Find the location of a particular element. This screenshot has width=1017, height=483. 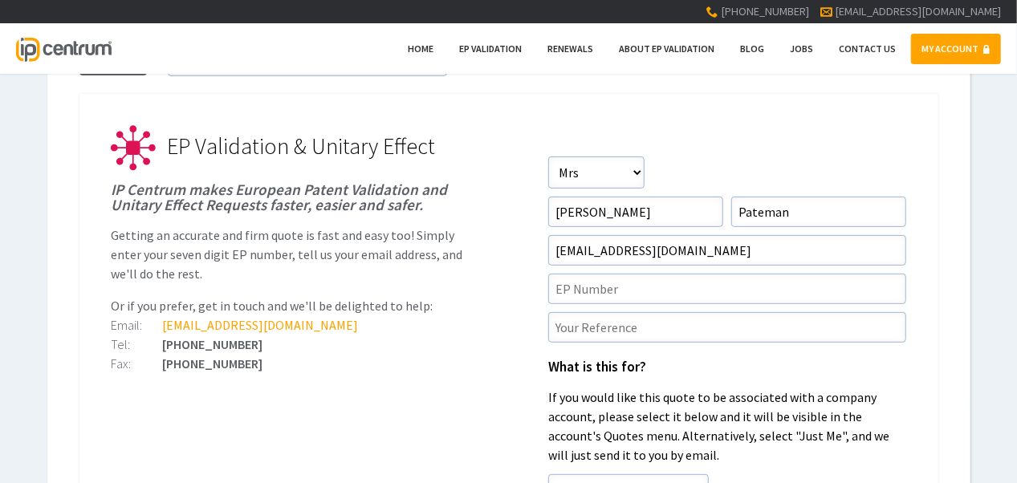

span: EP Validation & Unitary Effect is located at coordinates (302, 146).